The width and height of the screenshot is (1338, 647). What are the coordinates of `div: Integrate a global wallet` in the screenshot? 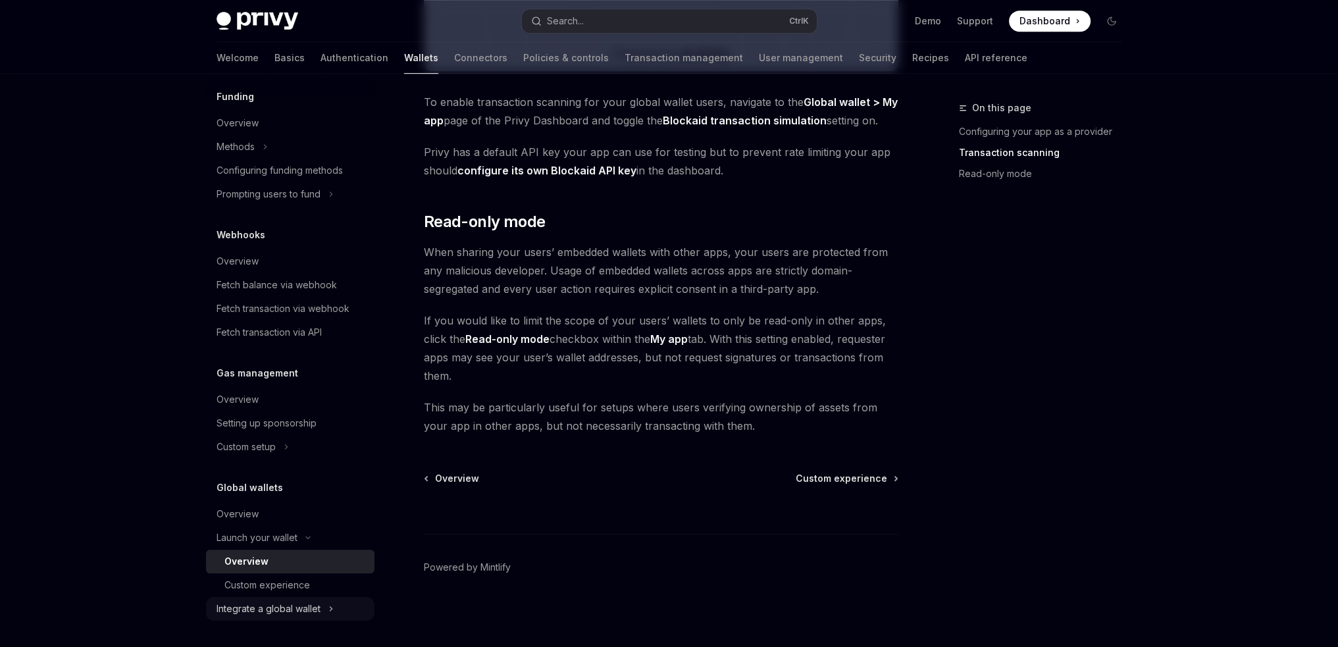 It's located at (268, 609).